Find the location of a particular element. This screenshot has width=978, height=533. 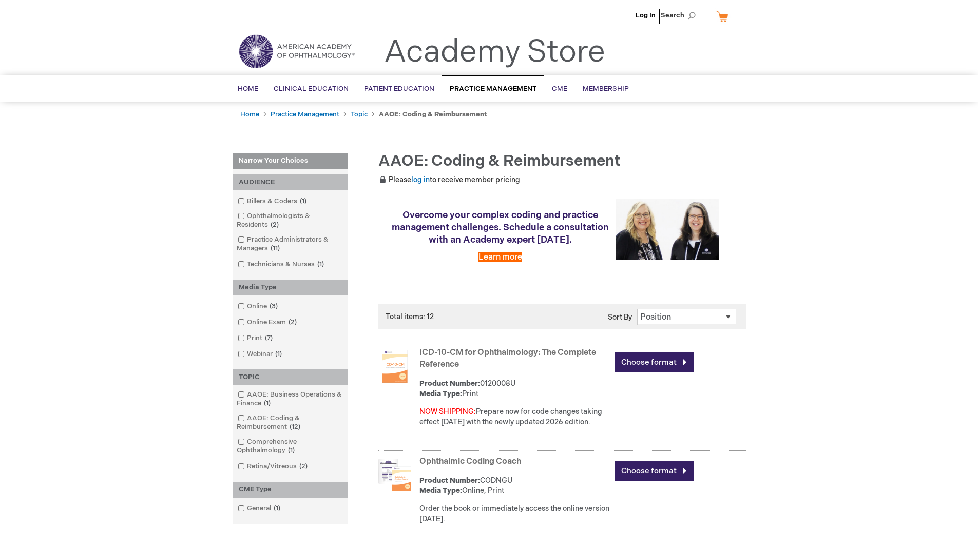

a: Practice Management is located at coordinates (305, 114).